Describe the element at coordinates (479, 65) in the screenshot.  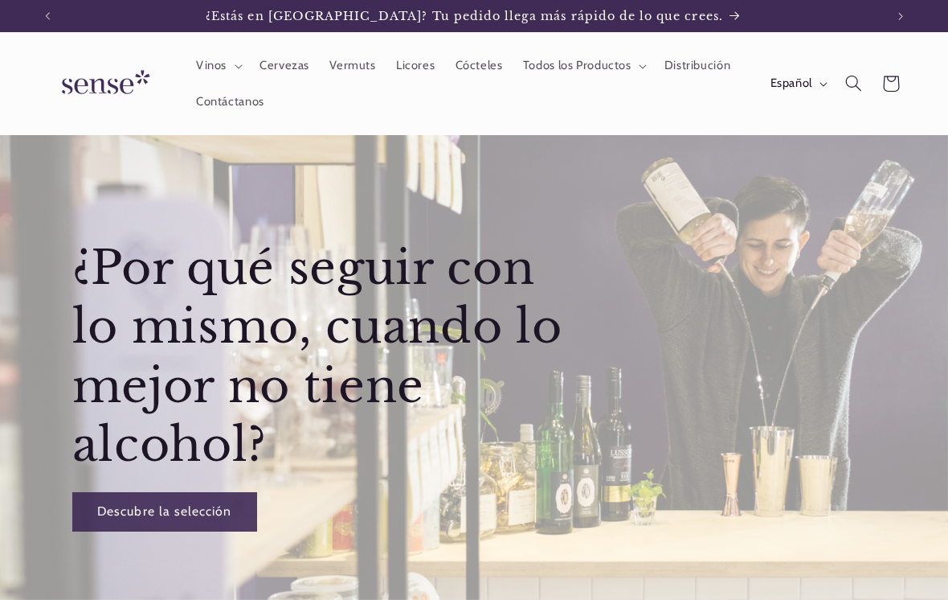
I see `span: Cócteles` at that location.